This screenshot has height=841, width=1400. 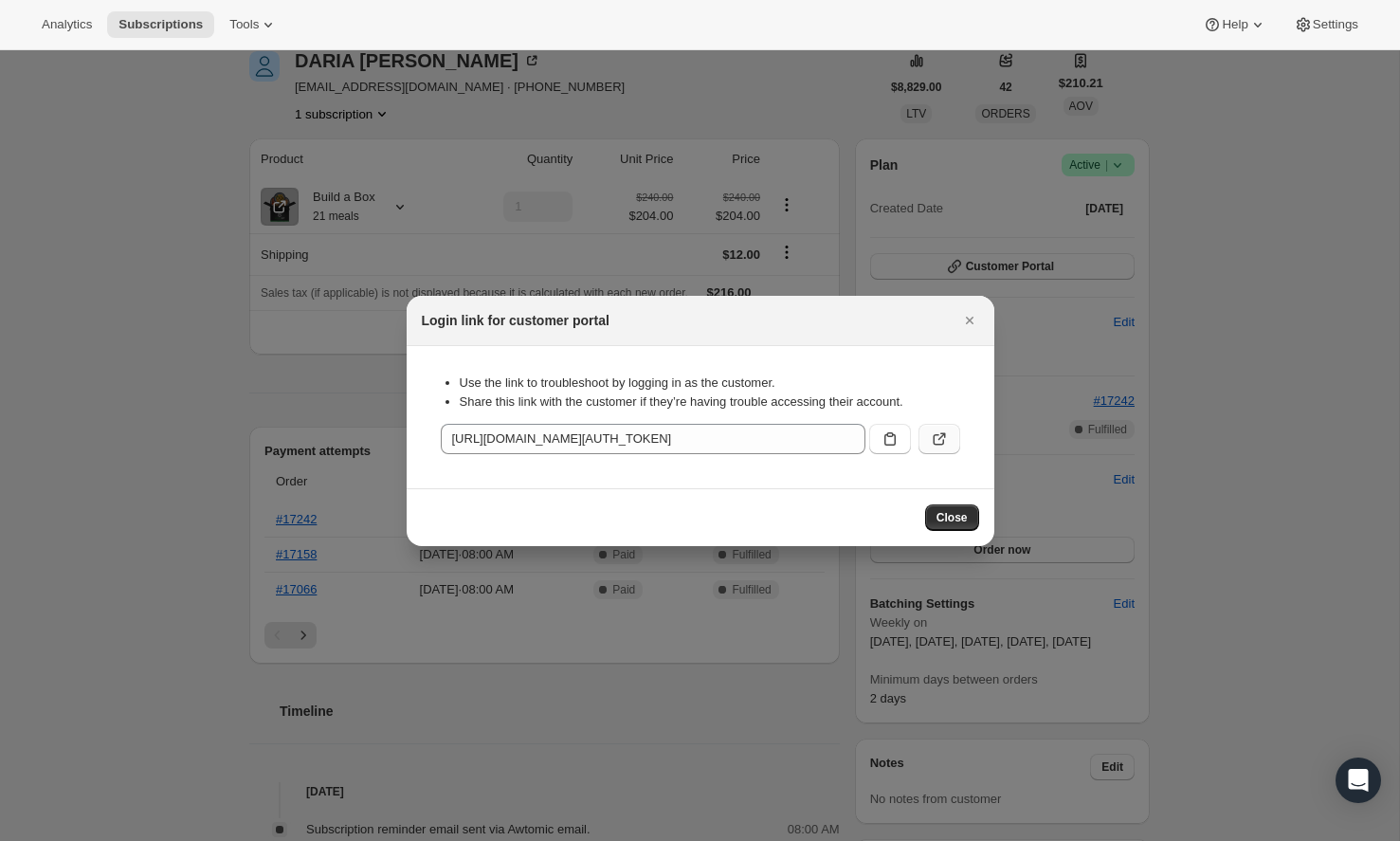 I want to click on span: Tools, so click(x=243, y=24).